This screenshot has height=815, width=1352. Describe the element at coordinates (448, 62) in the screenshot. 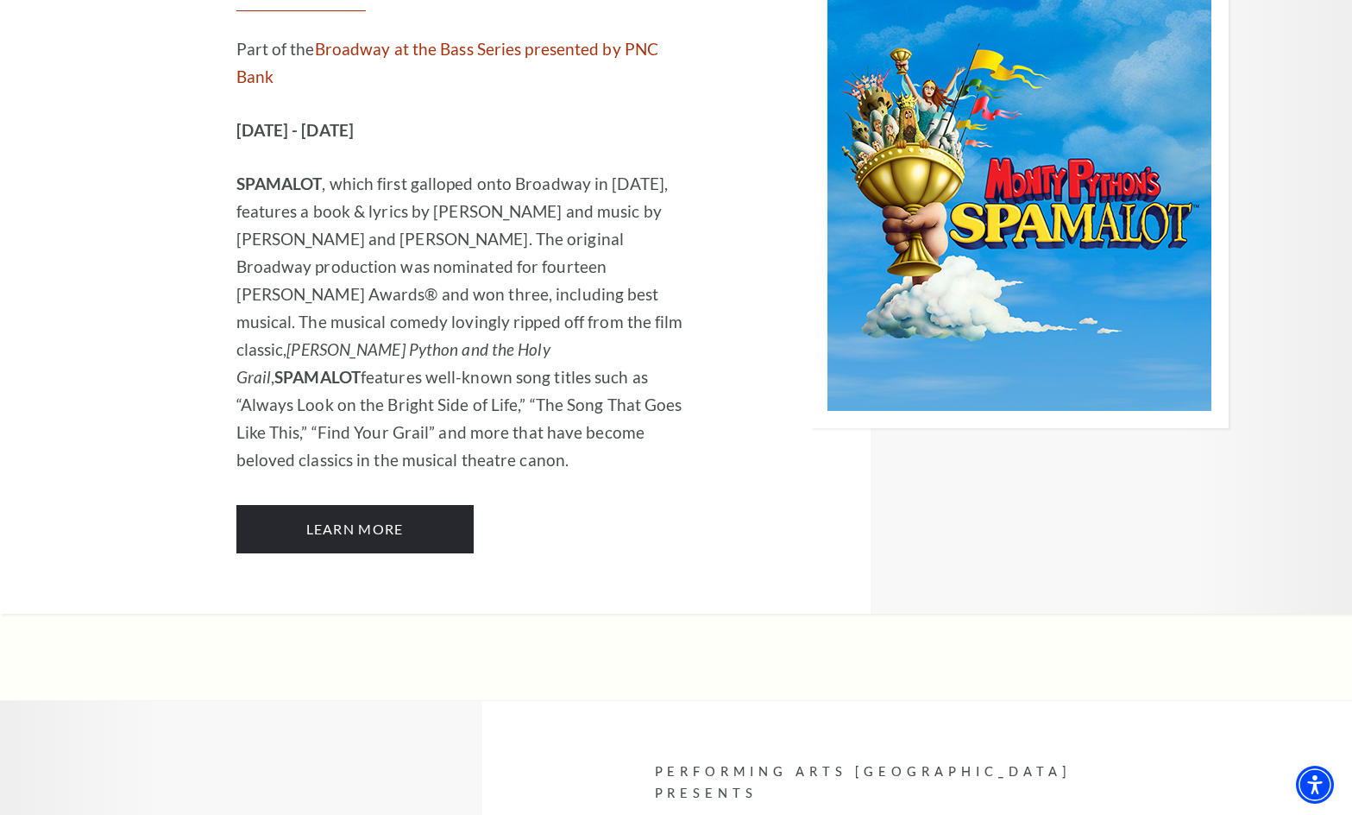

I see `a: Broadway at the Bass Series presented by PNC Bank` at that location.